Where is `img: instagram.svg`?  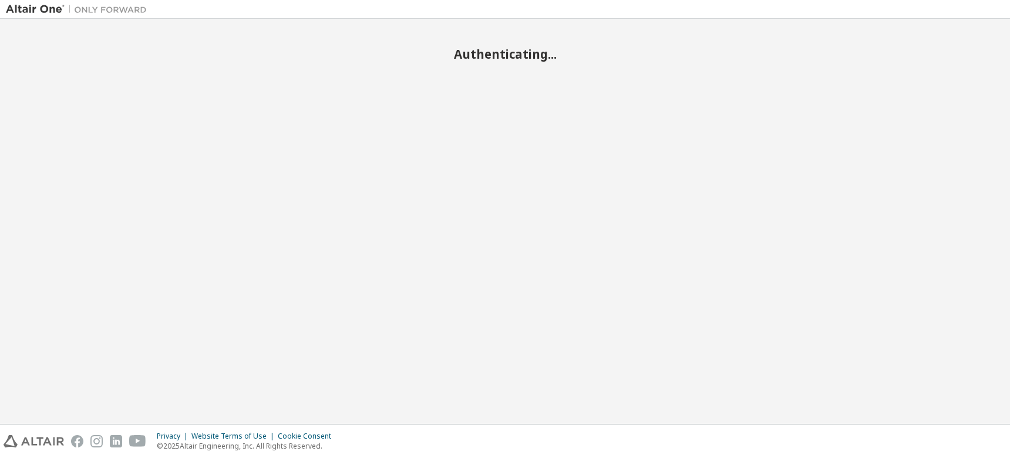 img: instagram.svg is located at coordinates (96, 441).